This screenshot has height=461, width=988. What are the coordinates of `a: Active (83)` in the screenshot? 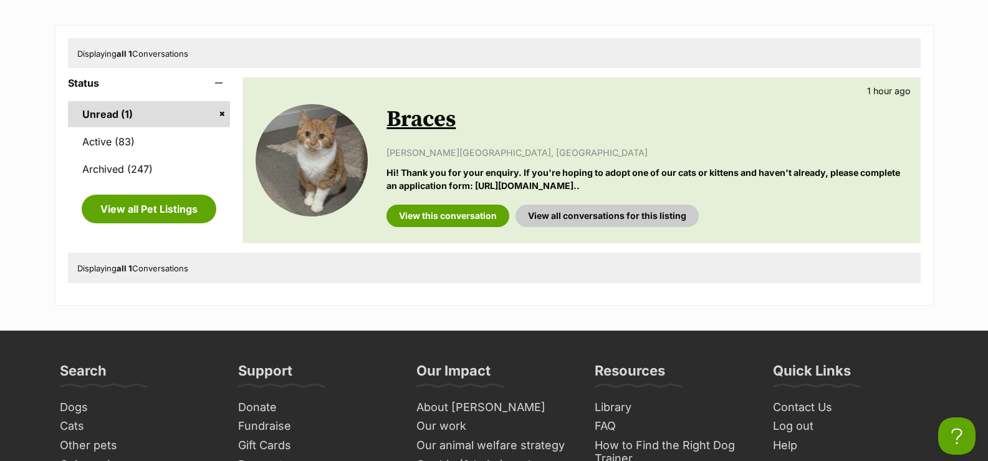 It's located at (149, 141).